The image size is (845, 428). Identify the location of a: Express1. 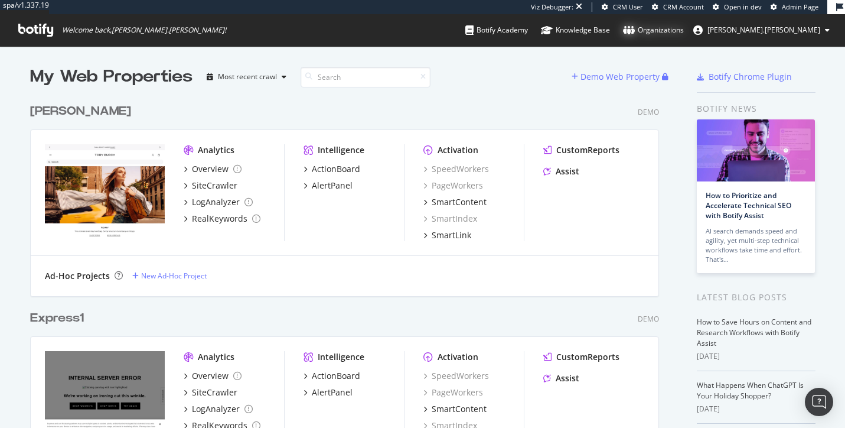
(59, 318).